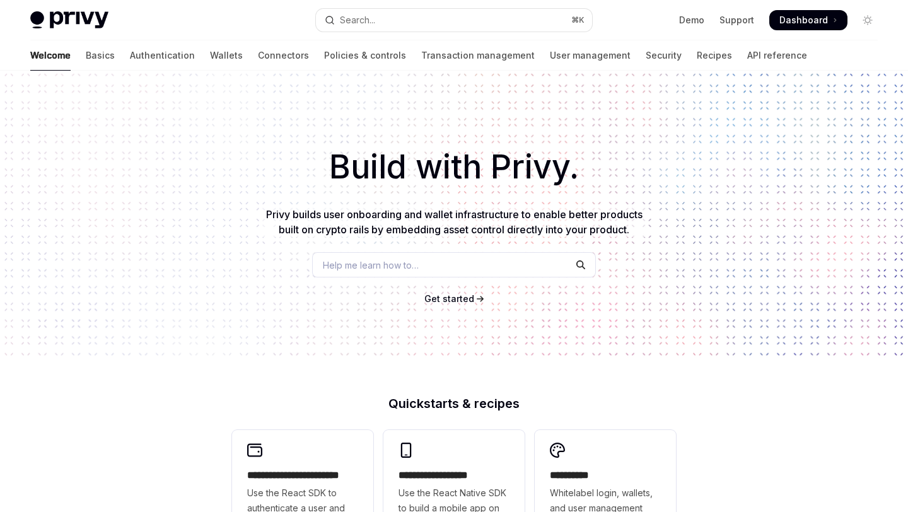  Describe the element at coordinates (50, 55) in the screenshot. I see `a: Welcome` at that location.